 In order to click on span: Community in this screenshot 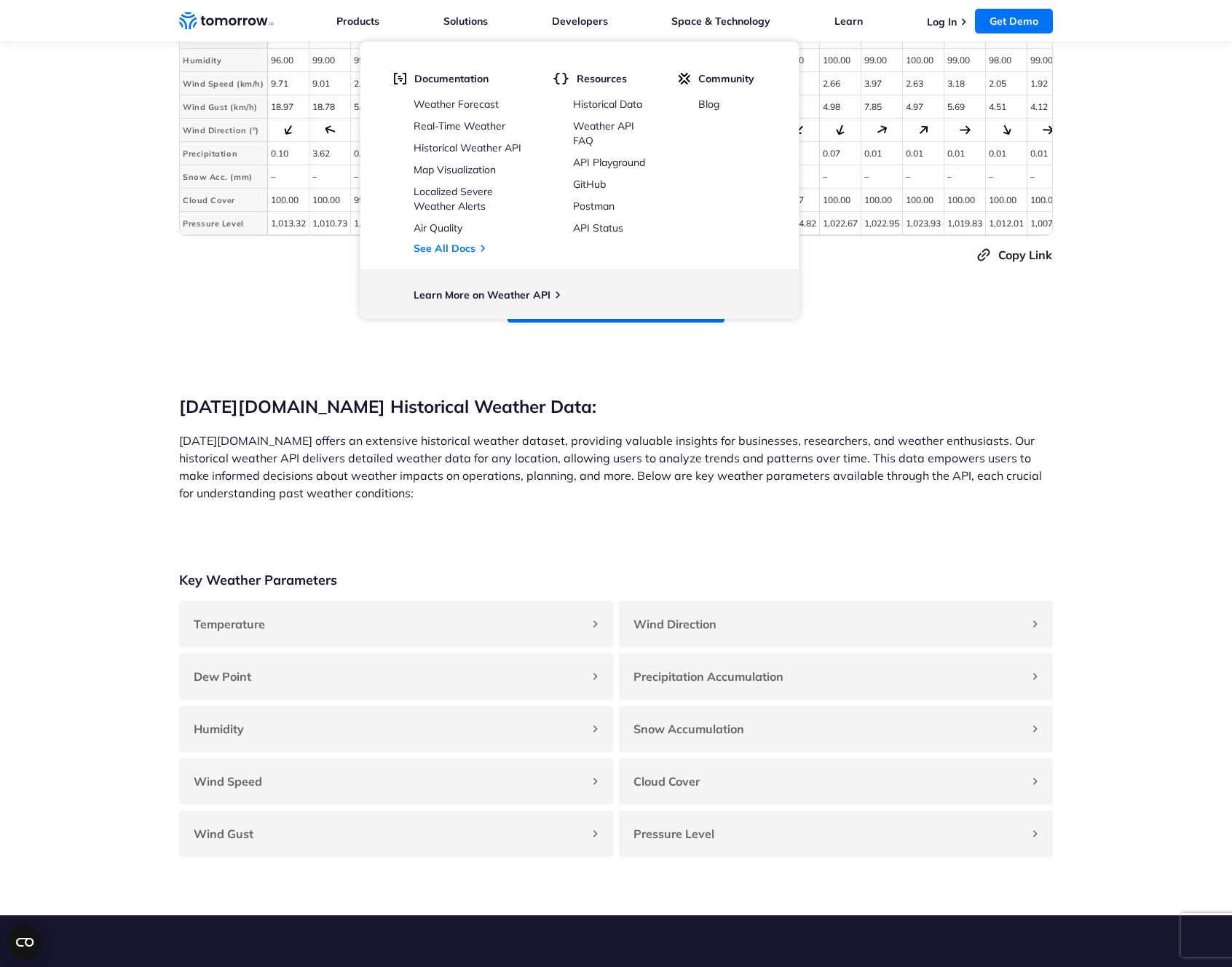, I will do `click(726, 79)`.